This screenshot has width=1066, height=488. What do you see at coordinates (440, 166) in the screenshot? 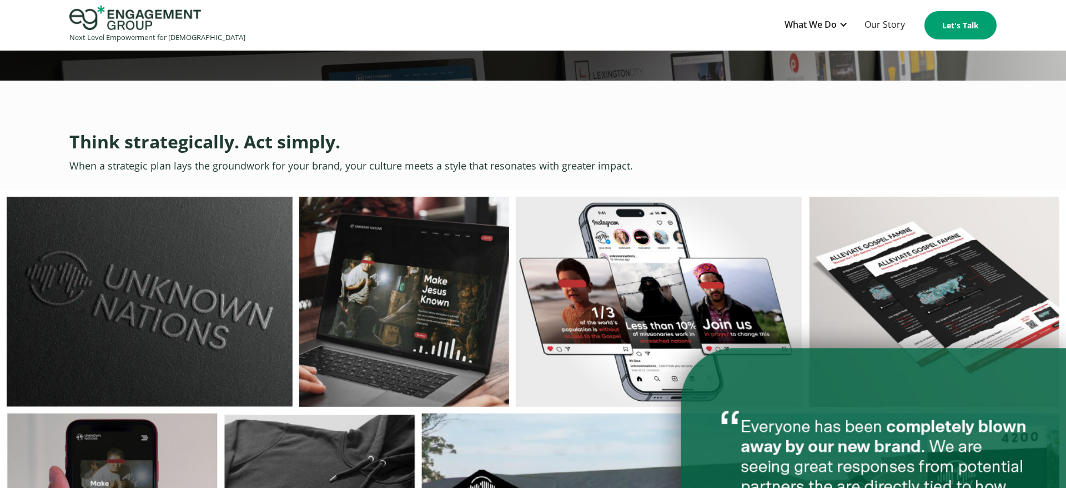
I see `p: When a strategic plan lays the groundwork for your brand, your culture meets a style that resonat...` at bounding box center [440, 166].